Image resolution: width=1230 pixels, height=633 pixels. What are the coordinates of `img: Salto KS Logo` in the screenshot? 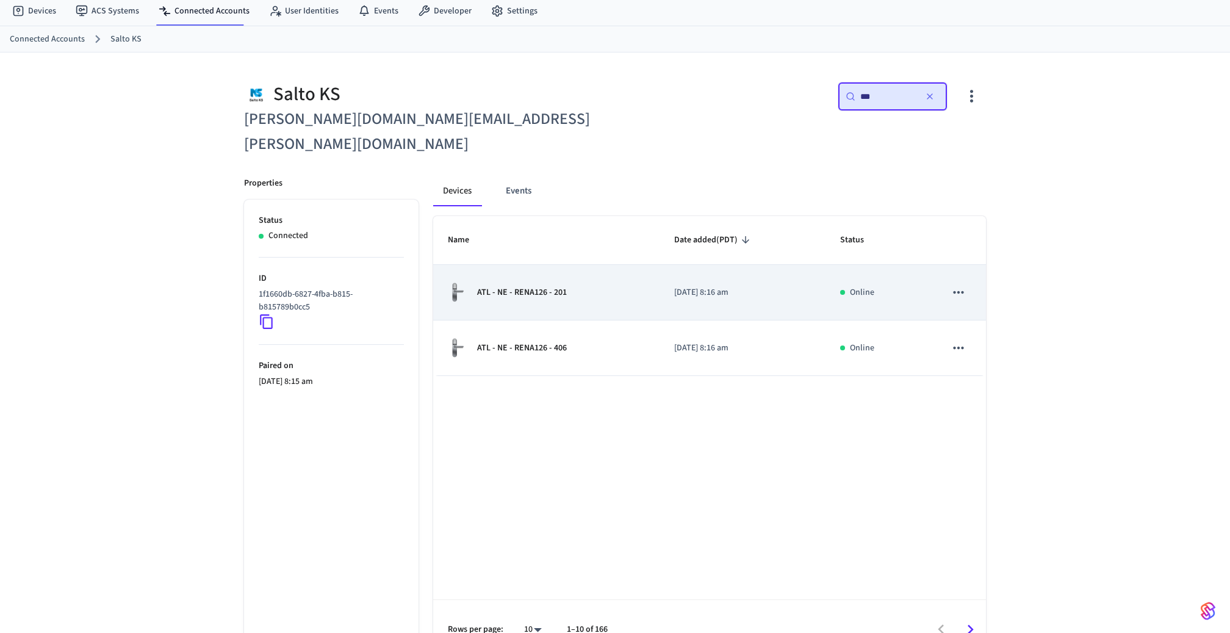 It's located at (256, 94).